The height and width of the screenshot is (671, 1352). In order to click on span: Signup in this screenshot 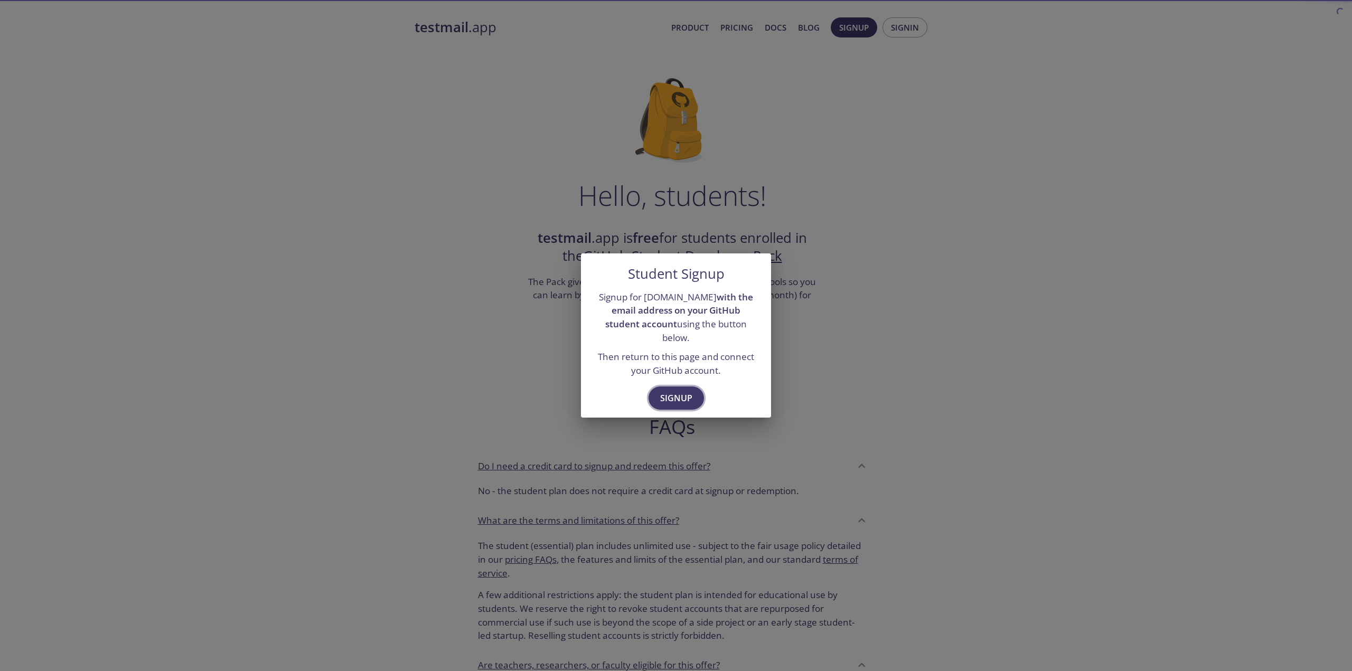, I will do `click(676, 398)`.